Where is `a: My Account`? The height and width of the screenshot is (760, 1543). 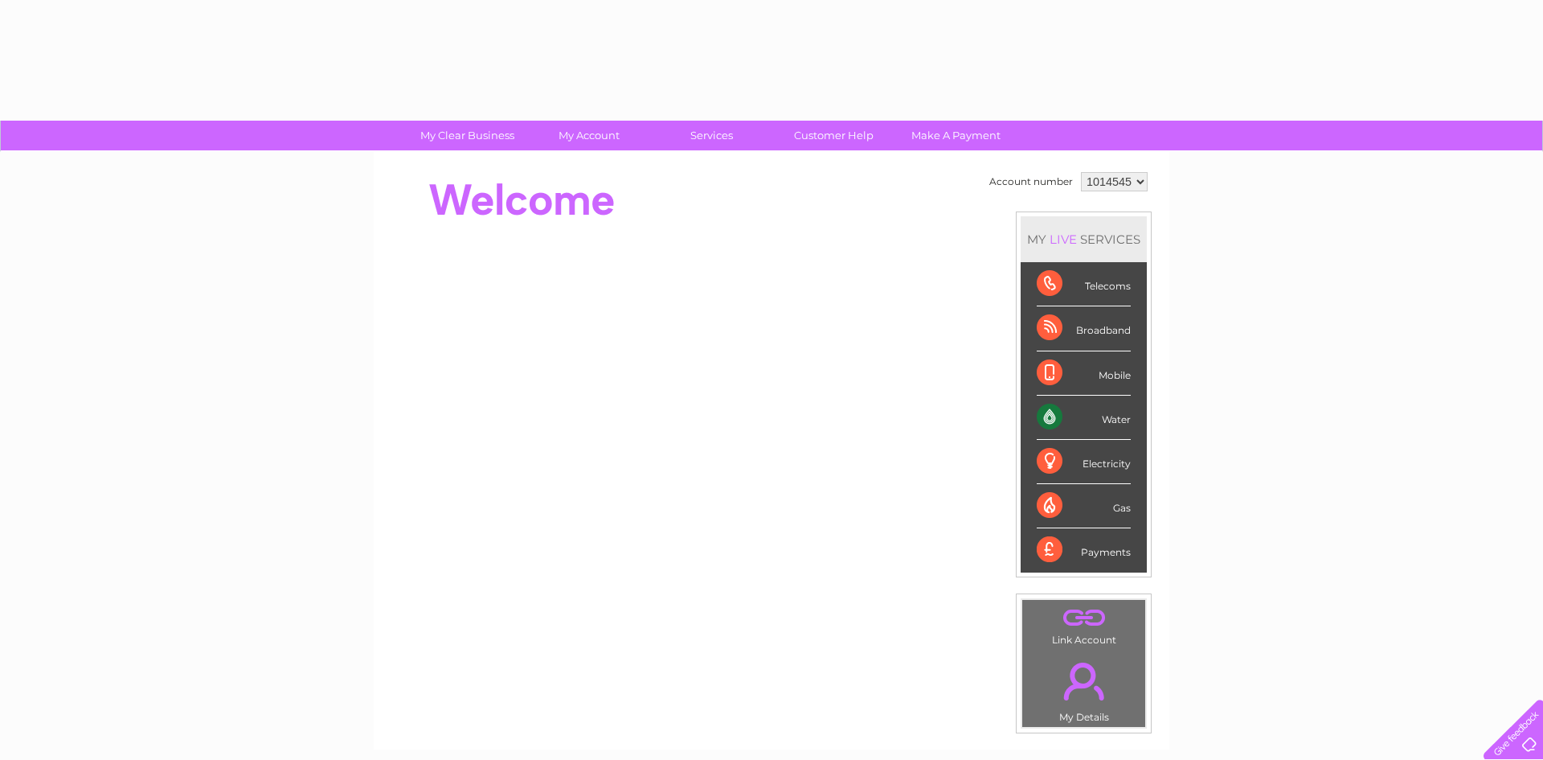 a: My Account is located at coordinates (589, 135).